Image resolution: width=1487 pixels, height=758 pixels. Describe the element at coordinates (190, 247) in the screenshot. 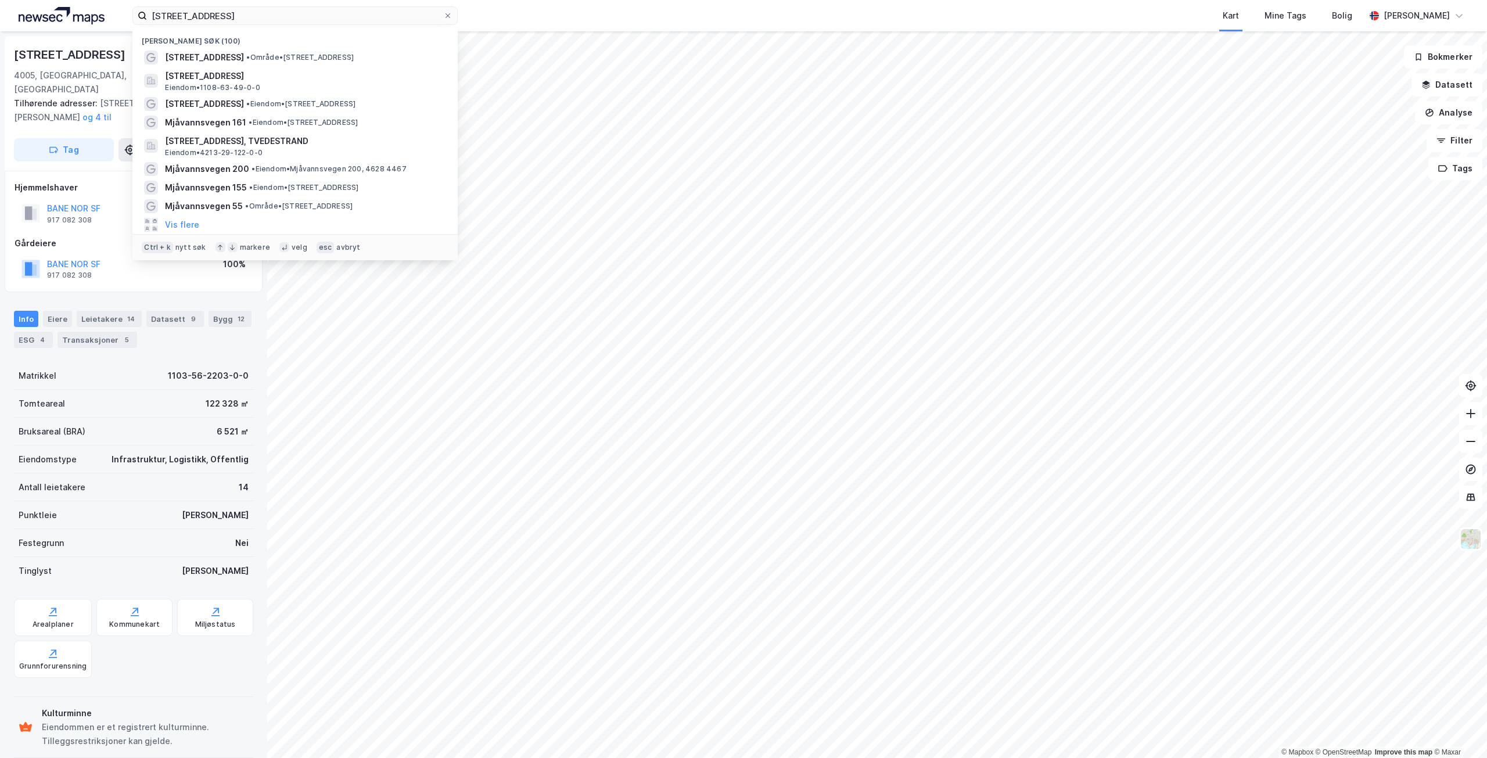

I see `div: nytt søk` at that location.